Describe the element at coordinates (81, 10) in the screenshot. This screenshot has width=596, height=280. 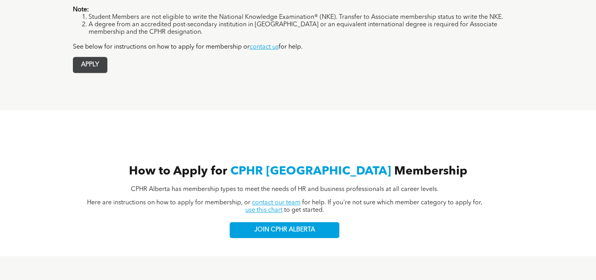
I see `strong: Note:` at that location.